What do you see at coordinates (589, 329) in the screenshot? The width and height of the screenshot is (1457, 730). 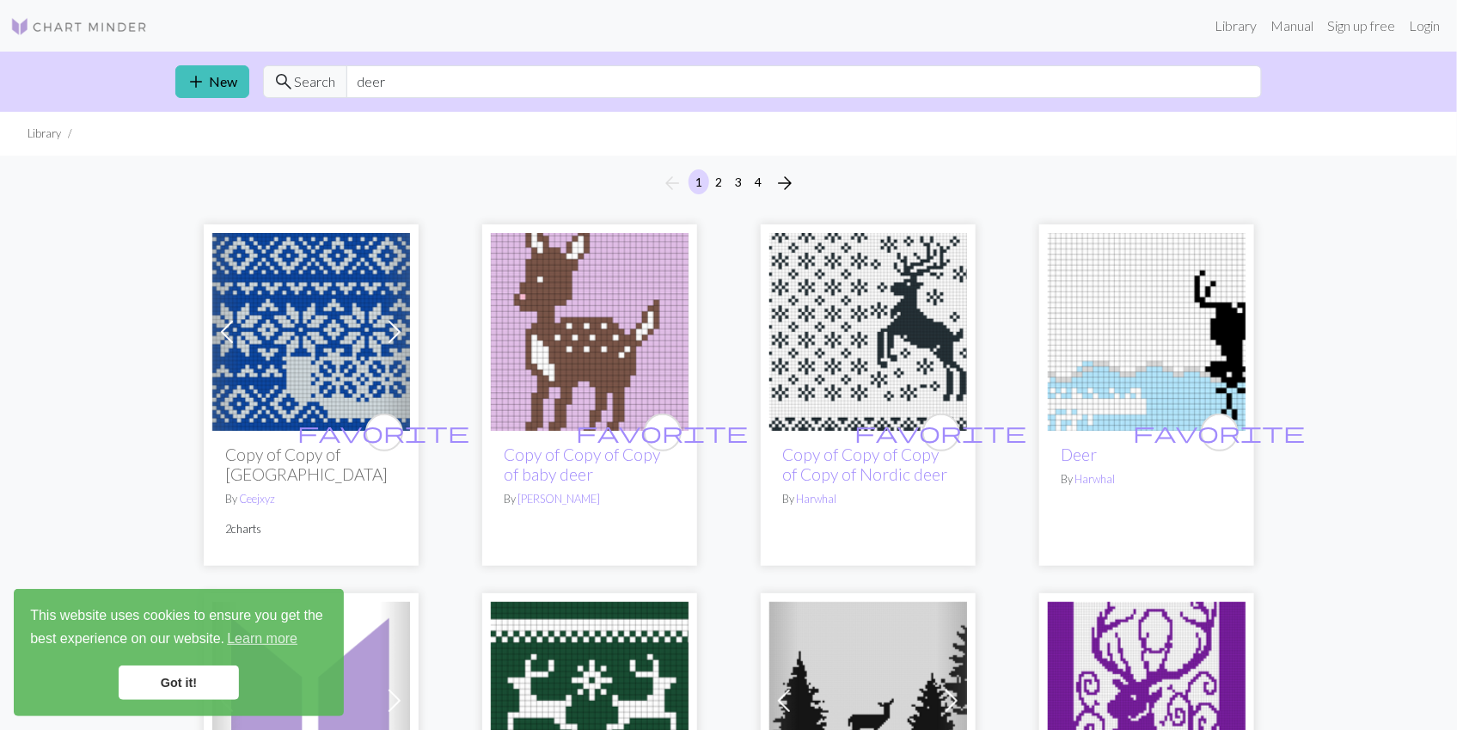 I see `a: IMG_6607.jpeg` at bounding box center [589, 329].